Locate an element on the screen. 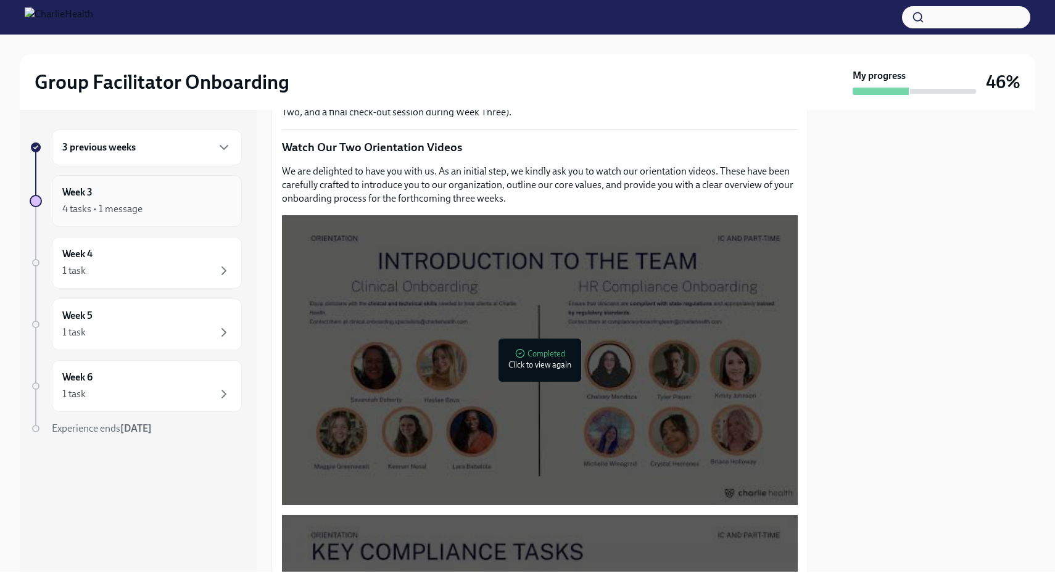  div: 3 previous weeks is located at coordinates (147, 147).